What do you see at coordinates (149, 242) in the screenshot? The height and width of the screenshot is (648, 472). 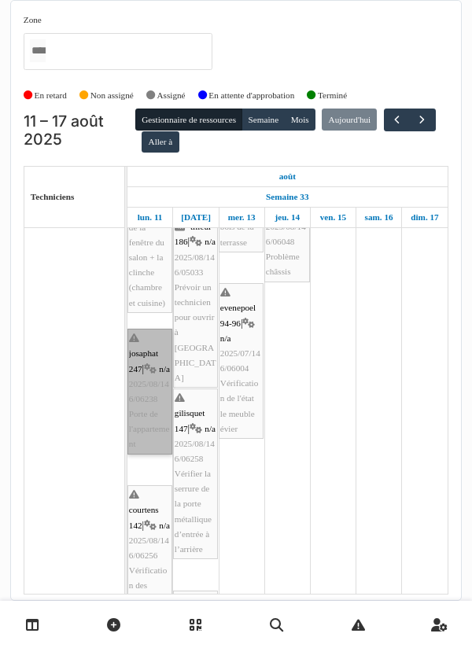 I see `span: Problème d’étanchéité au niveau de la fenêtre du salon + la clinche (chambre et cuisine)` at bounding box center [149, 242].